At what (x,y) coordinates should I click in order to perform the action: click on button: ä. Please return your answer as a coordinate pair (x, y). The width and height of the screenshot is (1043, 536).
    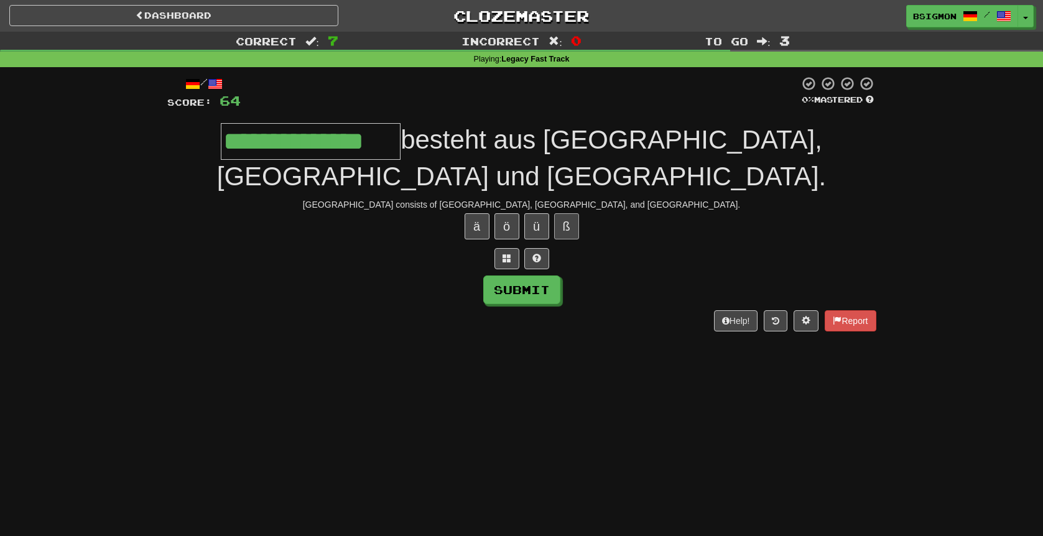
    Looking at the image, I should click on (477, 226).